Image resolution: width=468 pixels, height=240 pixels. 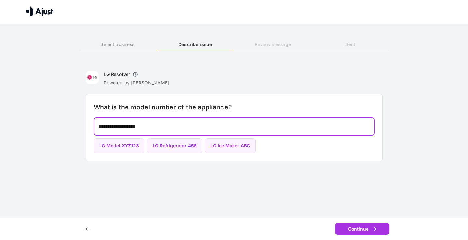 I want to click on button: LG Ice Maker ABC, so click(x=230, y=146).